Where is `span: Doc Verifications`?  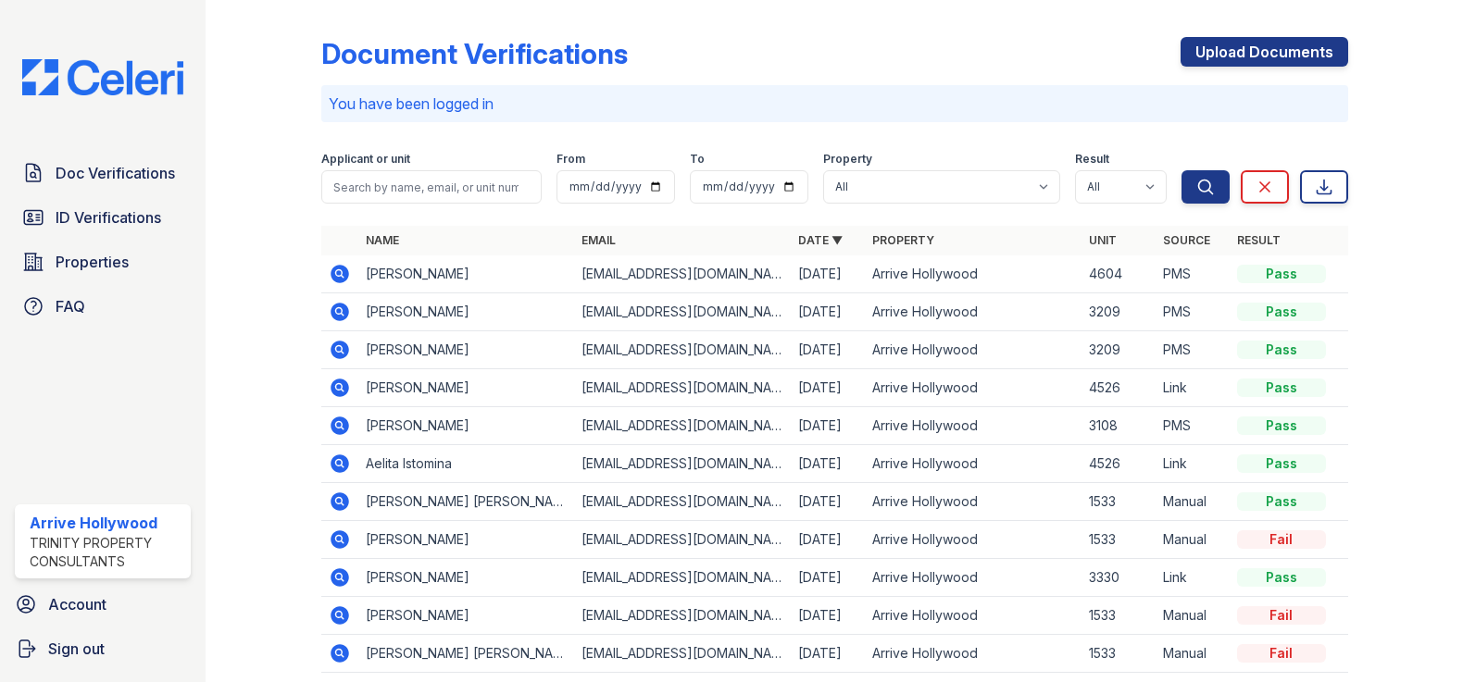
span: Doc Verifications is located at coordinates (115, 173).